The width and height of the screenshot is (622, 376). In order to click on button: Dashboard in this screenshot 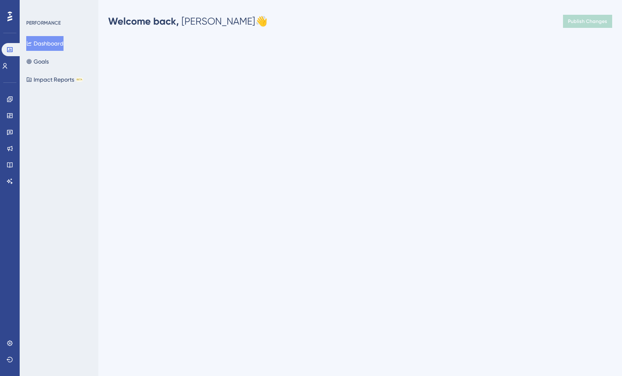, I will do `click(45, 43)`.